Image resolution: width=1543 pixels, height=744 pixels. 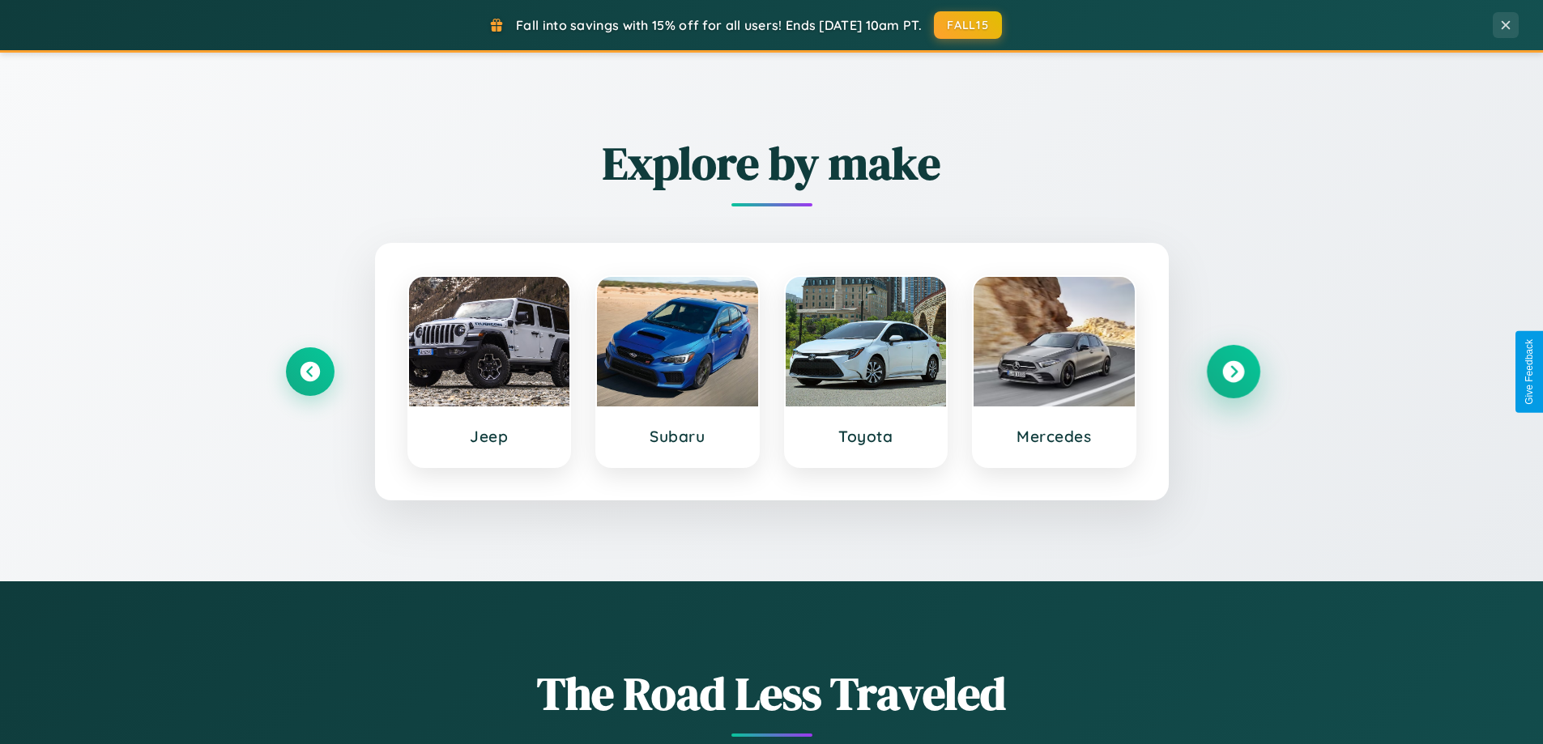 What do you see at coordinates (772, 693) in the screenshot?
I see `h1: The Road Less Traveled` at bounding box center [772, 693].